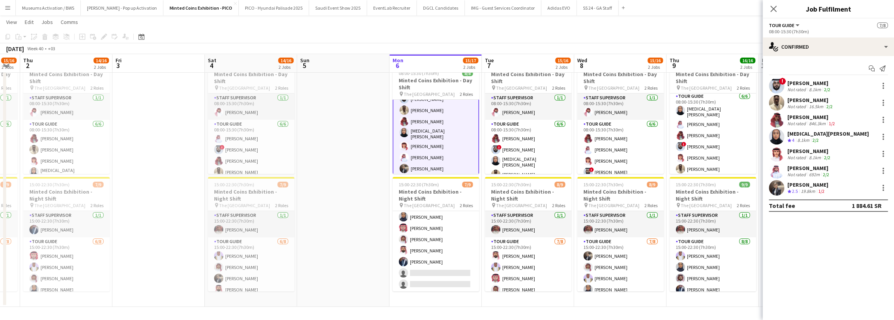 The image size is (894, 320). Describe the element at coordinates (828, 47) in the screenshot. I see `div: Confirmed` at that location.